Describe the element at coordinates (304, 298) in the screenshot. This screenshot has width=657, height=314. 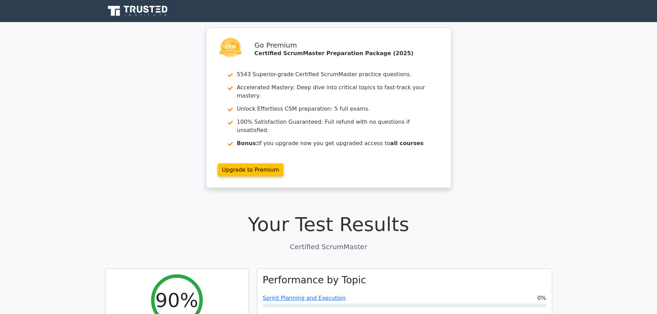
I see `a: Sprint Planning and Execution` at that location.